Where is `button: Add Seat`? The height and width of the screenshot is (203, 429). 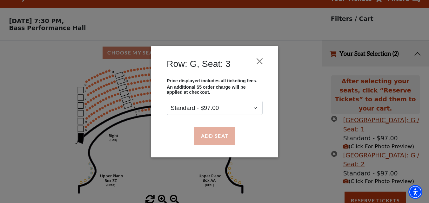 button: Add Seat is located at coordinates (214, 136).